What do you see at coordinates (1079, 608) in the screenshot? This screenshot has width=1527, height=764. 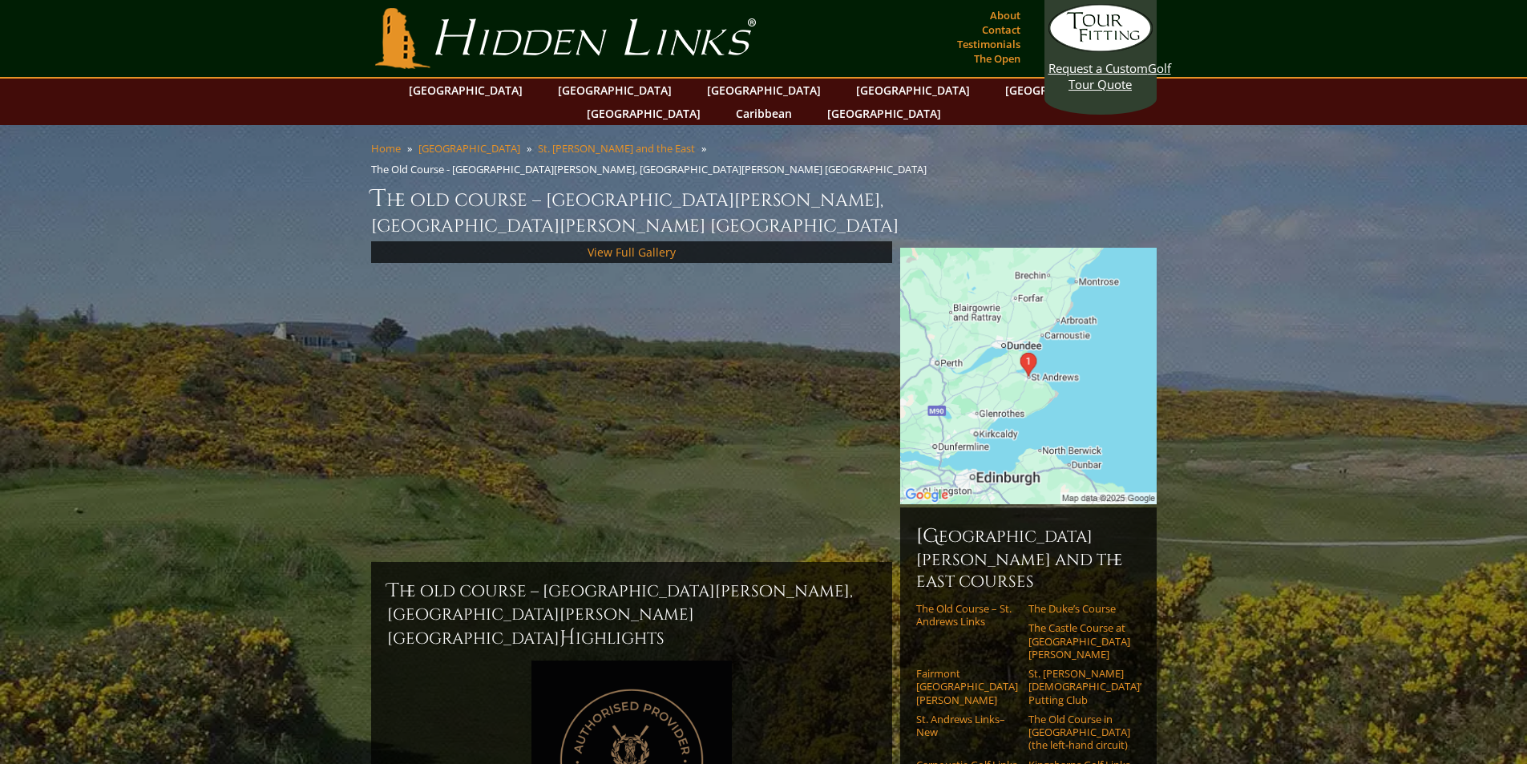 I see `a: The Duke’s Course` at bounding box center [1079, 608].